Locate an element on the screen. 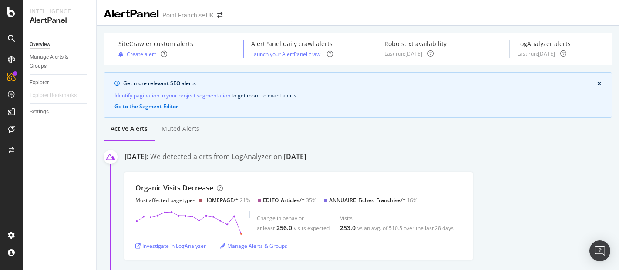  div: Launch your AlertPanel crawl is located at coordinates (287, 54).